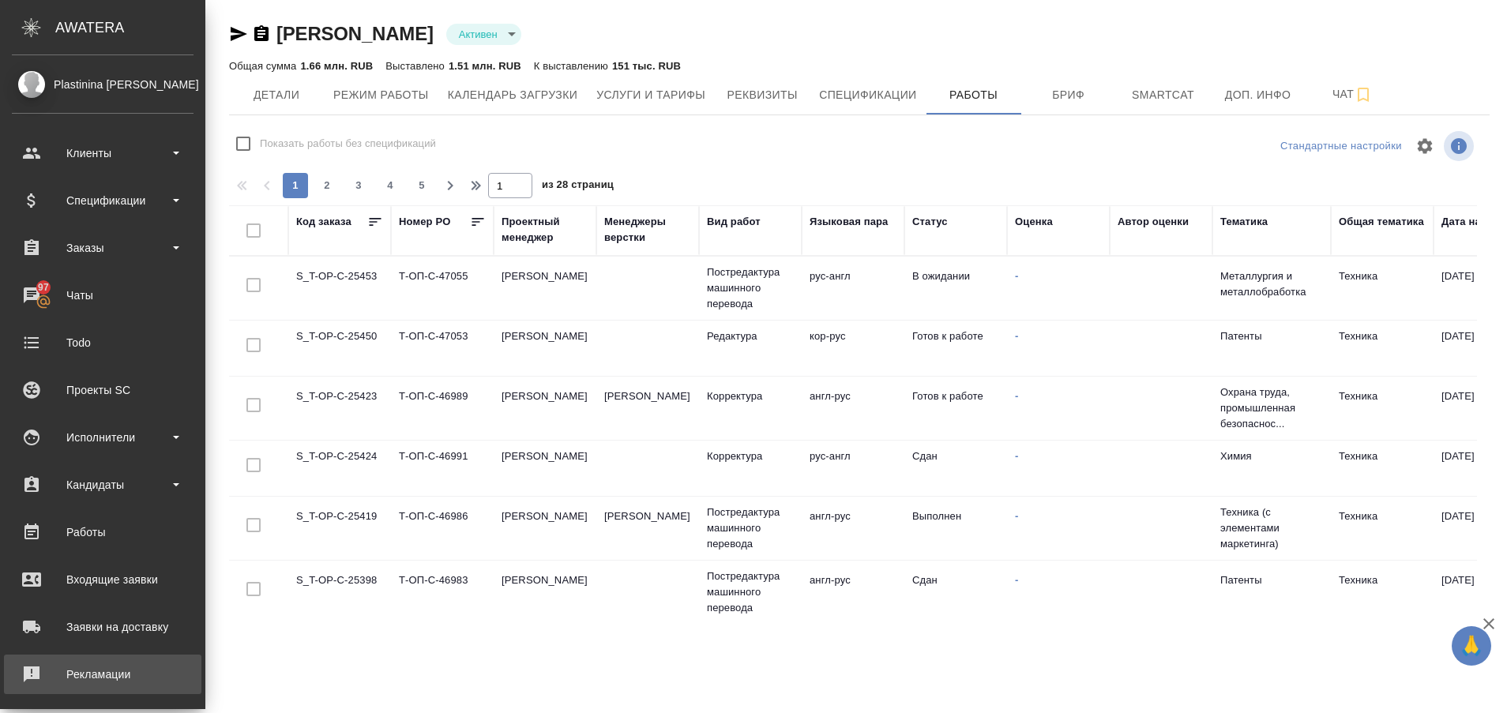 The width and height of the screenshot is (1507, 713). What do you see at coordinates (442, 528) in the screenshot?
I see `td: Т-ОП-С-46986` at bounding box center [442, 528].